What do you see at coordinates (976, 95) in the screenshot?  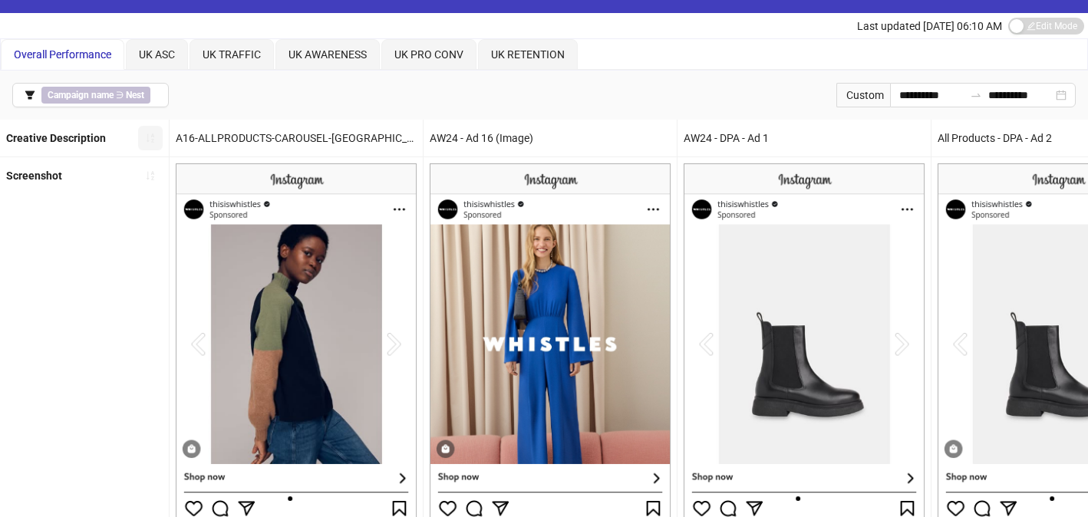 I see `span: to` at bounding box center [976, 95].